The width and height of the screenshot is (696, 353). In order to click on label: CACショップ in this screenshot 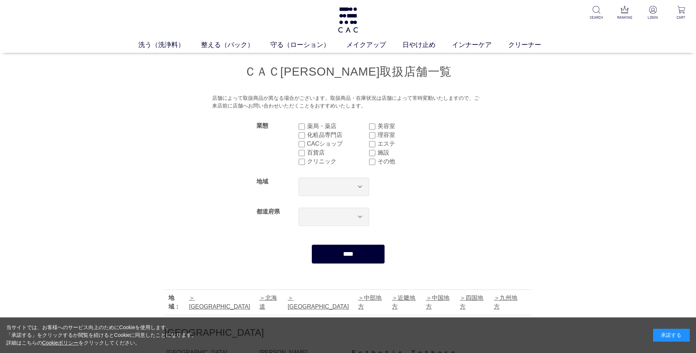, I will do `click(338, 144)`.